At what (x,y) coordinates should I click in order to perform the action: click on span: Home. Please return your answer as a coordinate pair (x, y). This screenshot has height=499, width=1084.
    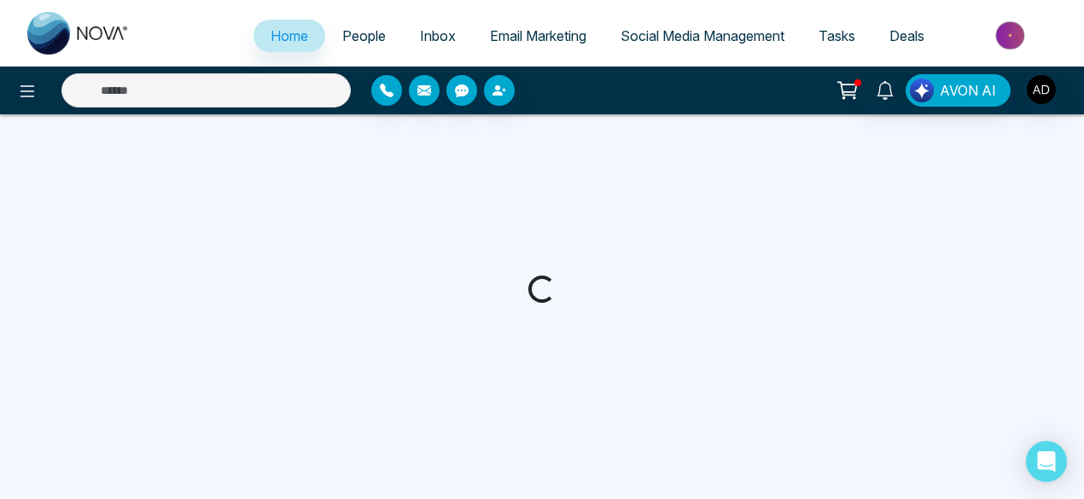
    Looking at the image, I should click on (289, 36).